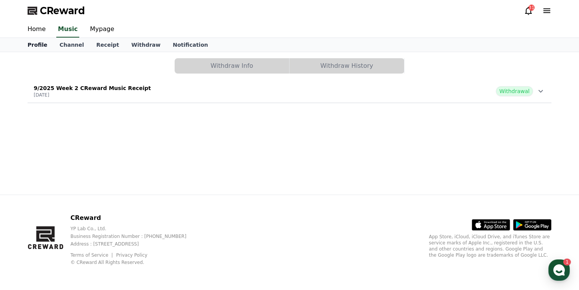  Describe the element at coordinates (531, 8) in the screenshot. I see `div: 31` at that location.